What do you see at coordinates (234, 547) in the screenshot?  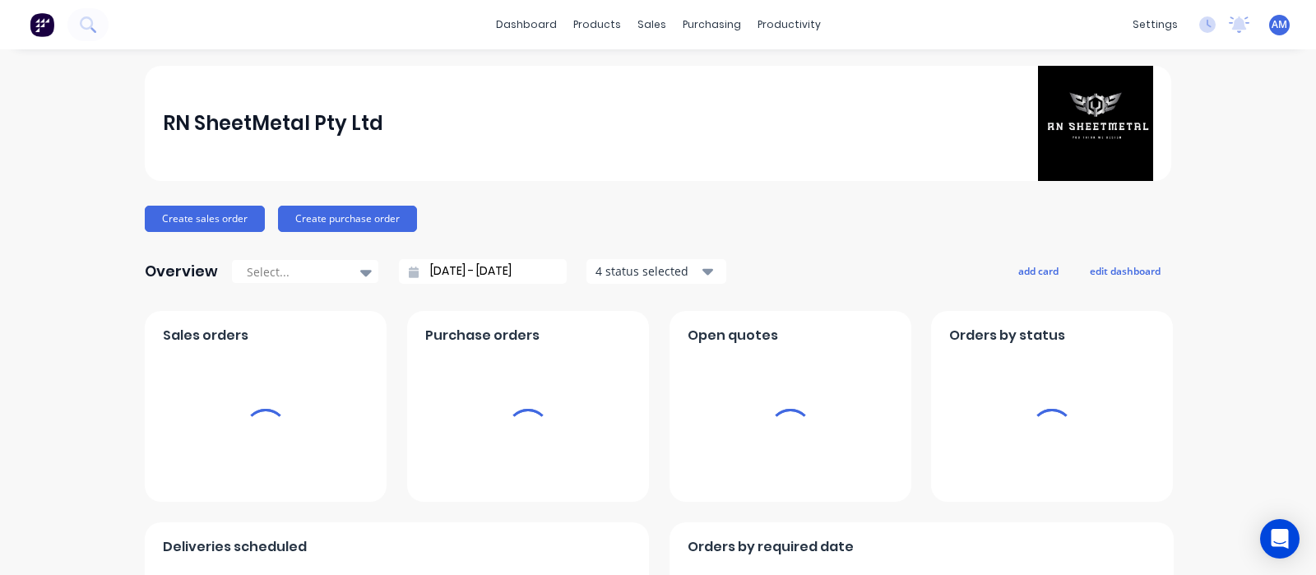 I see `span: Deliveries scheduled` at bounding box center [234, 547].